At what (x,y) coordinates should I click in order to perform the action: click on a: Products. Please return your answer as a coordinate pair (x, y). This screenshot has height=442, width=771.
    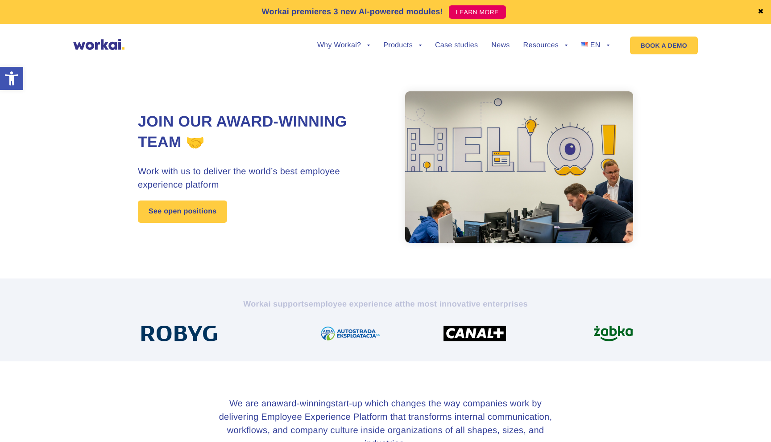
    Looking at the image, I should click on (402, 45).